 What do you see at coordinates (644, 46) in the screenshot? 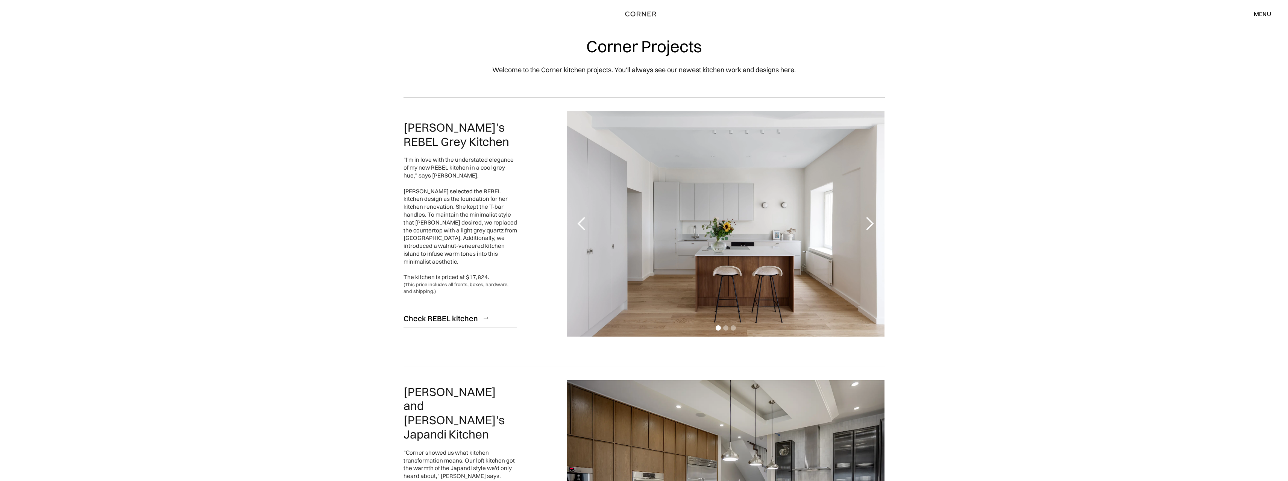
I see `h1: Corner Projects` at bounding box center [644, 46].